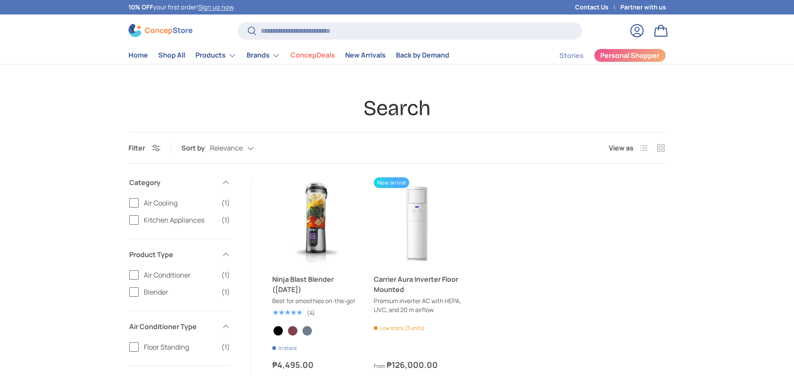 The width and height of the screenshot is (794, 376). Describe the element at coordinates (226, 148) in the screenshot. I see `span: Relevance` at that location.